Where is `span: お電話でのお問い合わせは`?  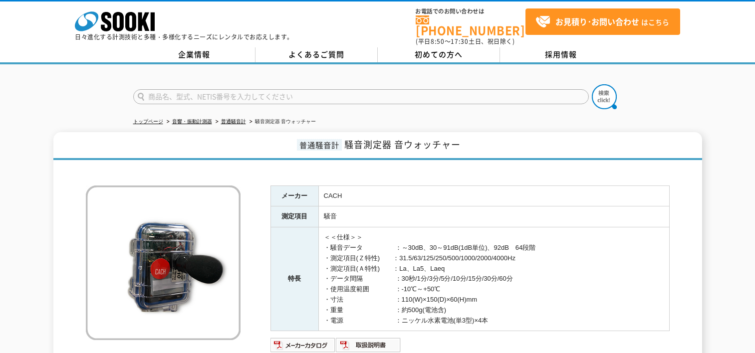
span: お電話でのお問い合わせは is located at coordinates (470, 11).